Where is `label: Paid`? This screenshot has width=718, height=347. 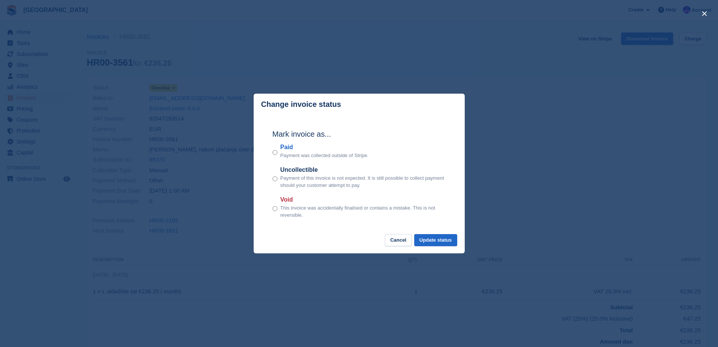 label: Paid is located at coordinates (325, 147).